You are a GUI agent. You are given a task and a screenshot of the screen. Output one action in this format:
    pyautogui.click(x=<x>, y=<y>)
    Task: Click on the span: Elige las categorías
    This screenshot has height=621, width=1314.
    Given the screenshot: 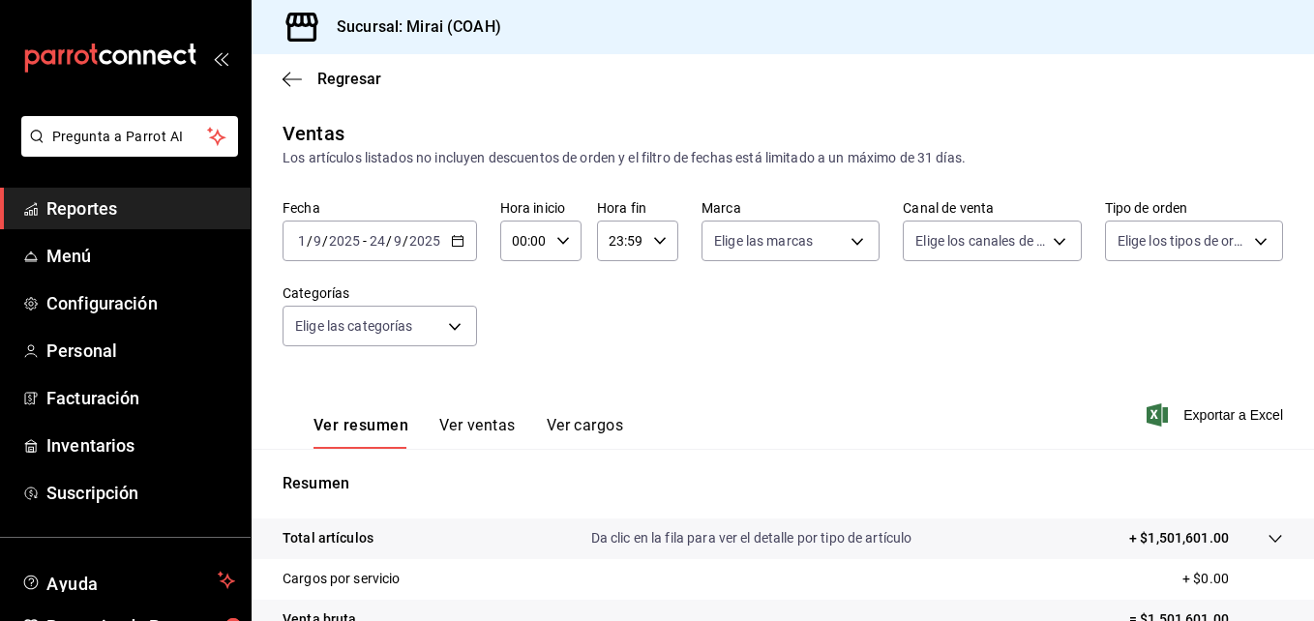 What is the action you would take?
    pyautogui.click(x=354, y=326)
    